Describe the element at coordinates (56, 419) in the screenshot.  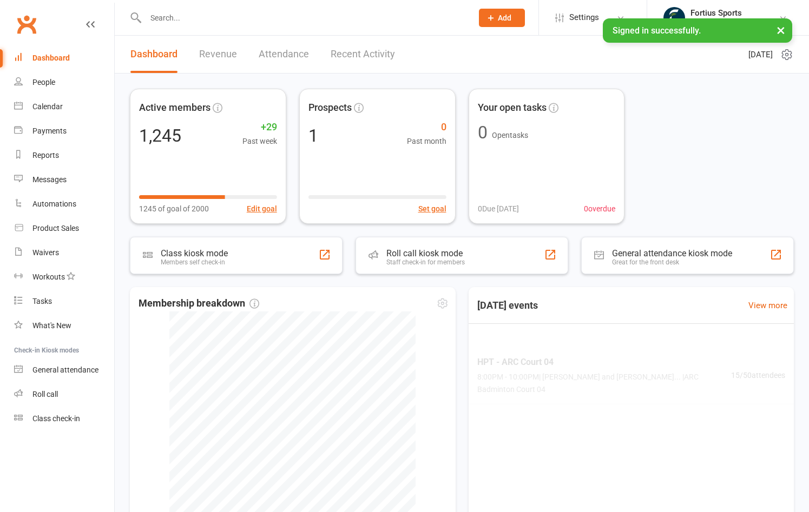
I see `div: Class check-in` at that location.